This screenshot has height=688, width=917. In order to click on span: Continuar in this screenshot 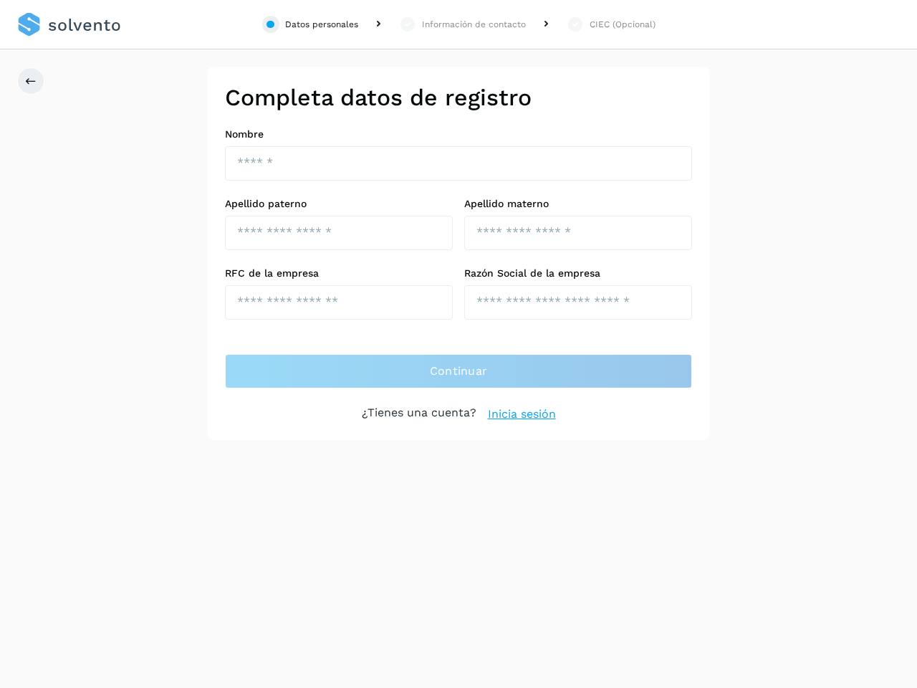, I will do `click(458, 371)`.